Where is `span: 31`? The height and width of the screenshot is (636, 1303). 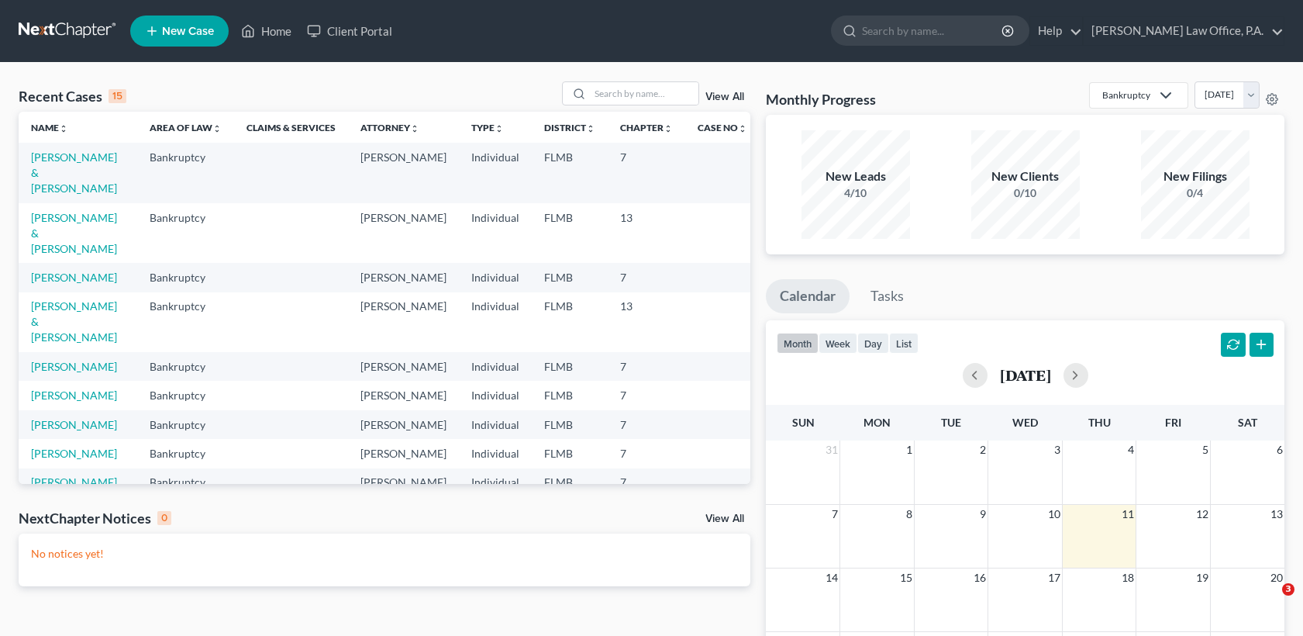 span: 31 is located at coordinates (832, 450).